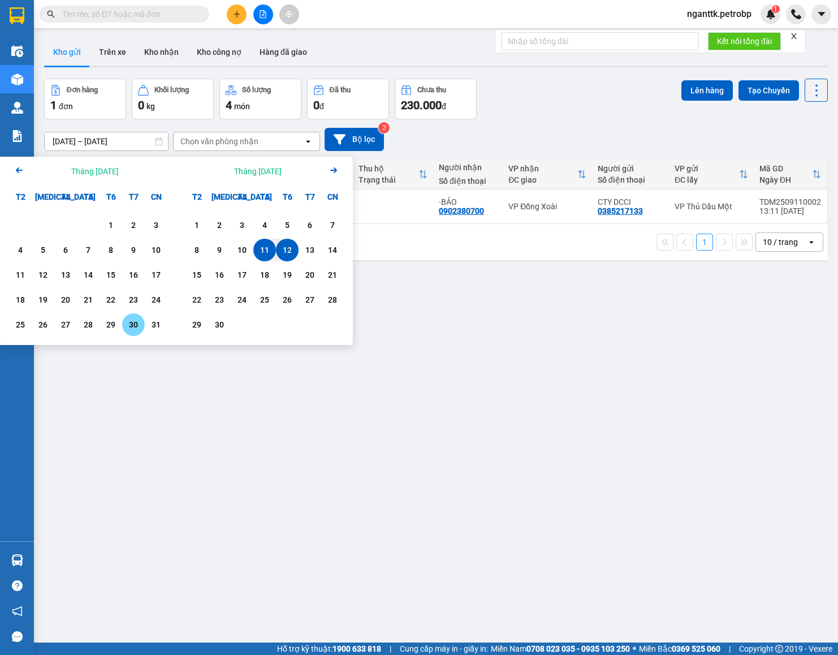 This screenshot has width=838, height=655. What do you see at coordinates (333, 250) in the screenshot?
I see `div: Choose Chủ Nhật, tháng 09 14 2025. It's available.` at bounding box center [333, 250].